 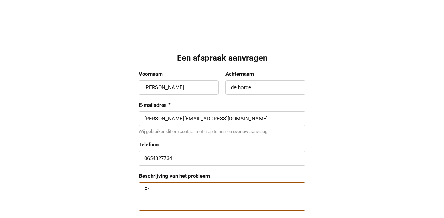 I want to click on input: E-mailadres *, so click(x=222, y=119).